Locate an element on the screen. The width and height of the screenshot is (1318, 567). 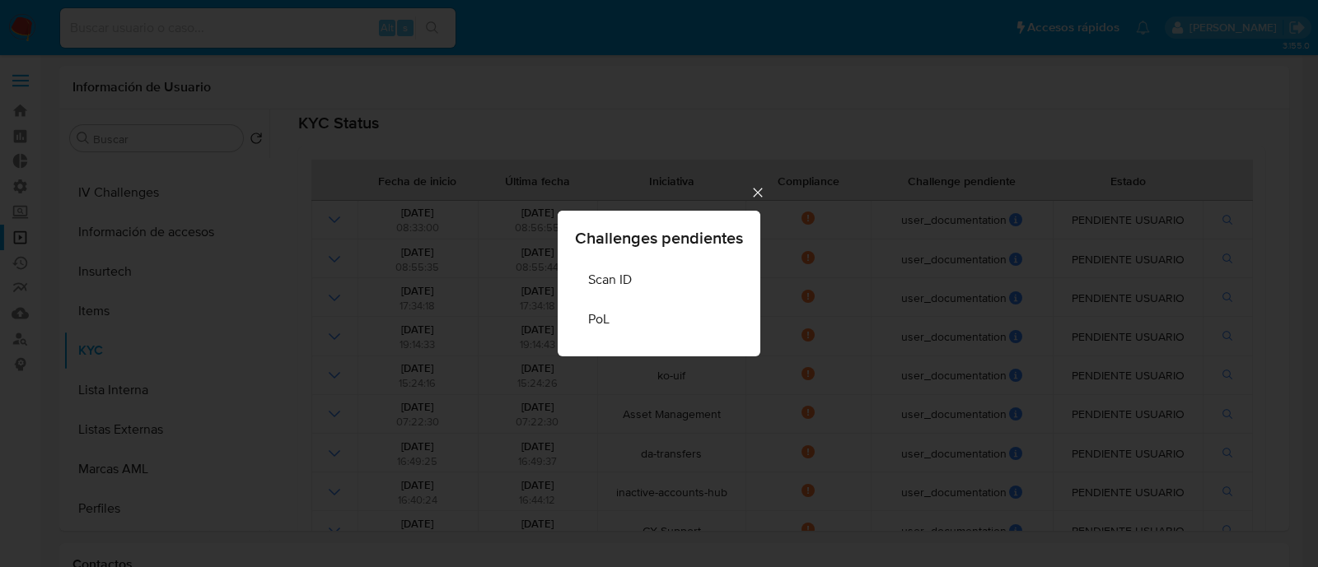
button: Cerrar is located at coordinates (757, 192).